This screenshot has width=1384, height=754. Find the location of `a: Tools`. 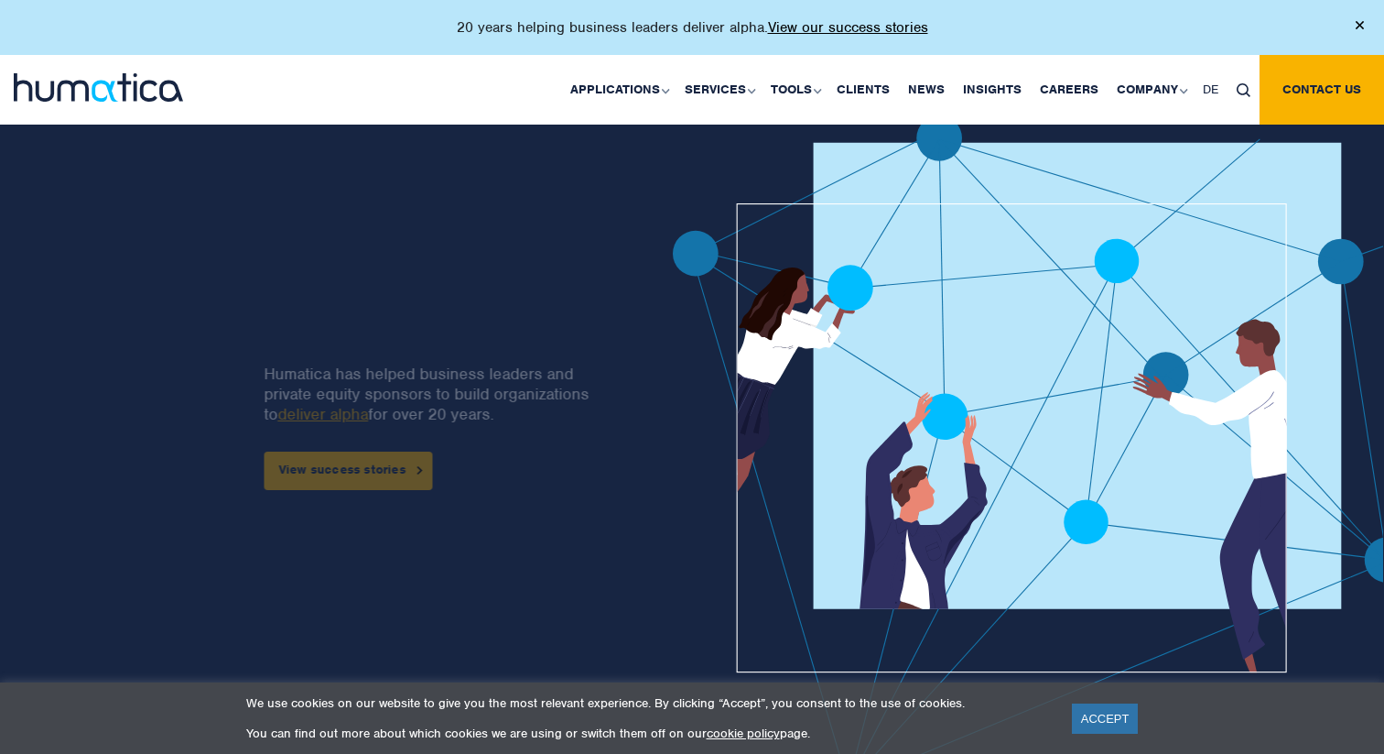

a: Tools is located at coordinates (795, 90).